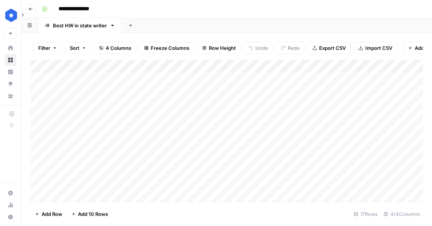  I want to click on a: Best HW in state writer, so click(80, 25).